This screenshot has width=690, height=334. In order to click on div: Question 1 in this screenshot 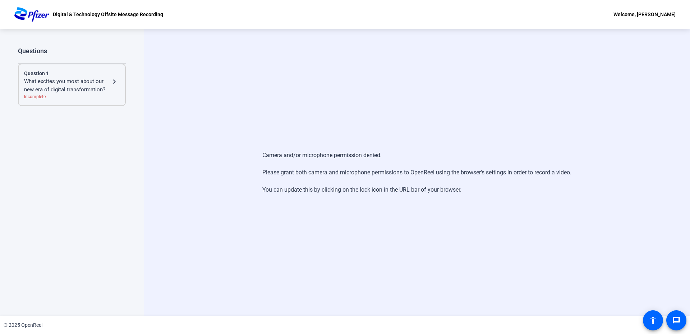, I will do `click(72, 73)`.